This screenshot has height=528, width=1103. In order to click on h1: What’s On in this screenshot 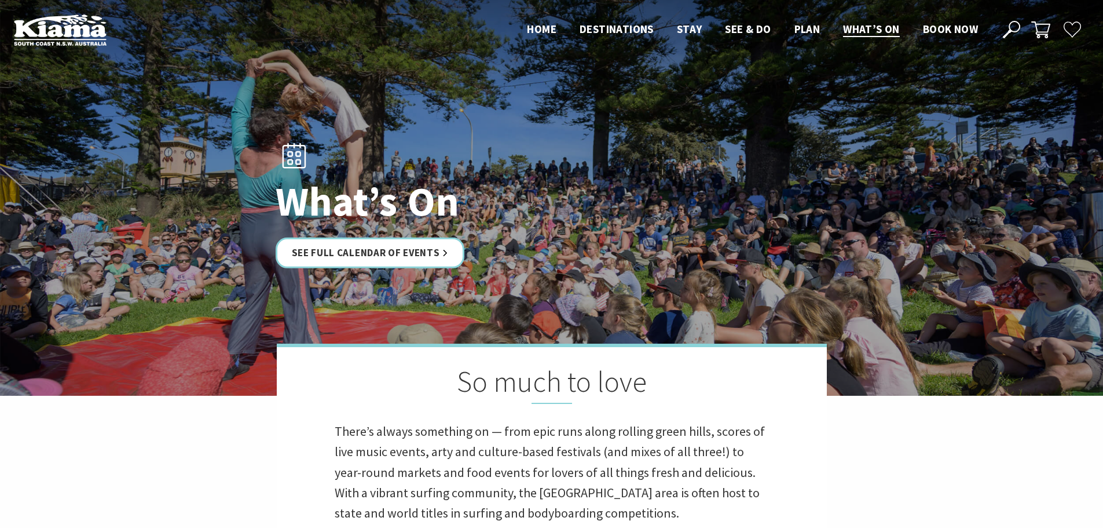, I will do `click(439, 201)`.